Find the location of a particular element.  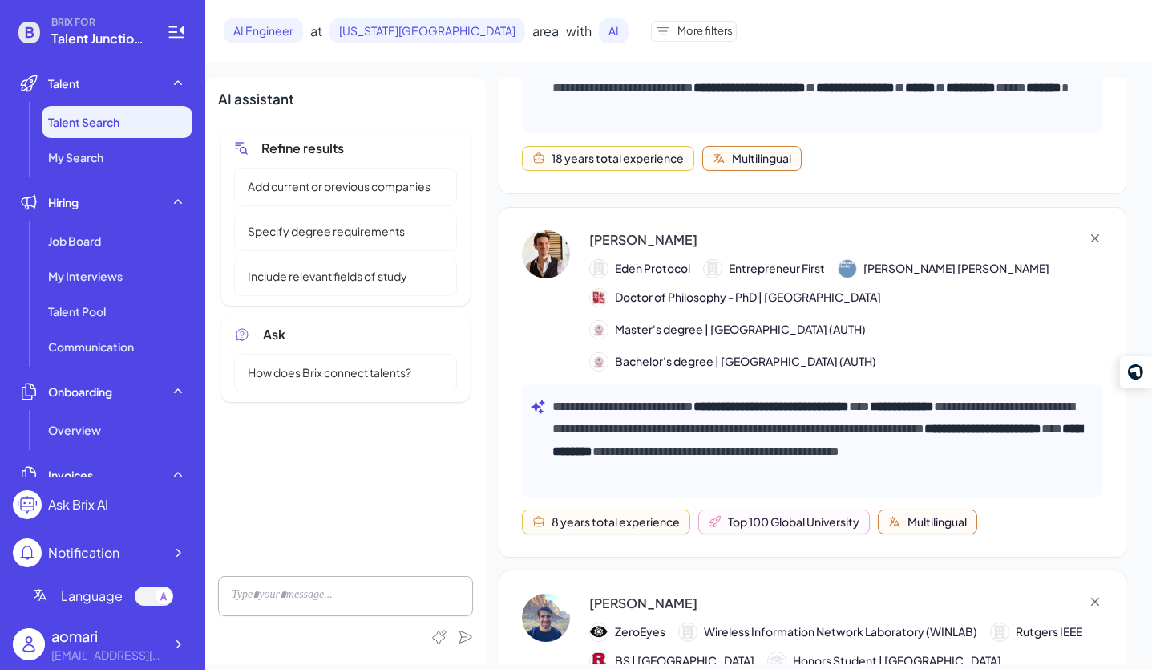

span: Wireless Information Network Laboratory (WINLAB) is located at coordinates (840, 631).